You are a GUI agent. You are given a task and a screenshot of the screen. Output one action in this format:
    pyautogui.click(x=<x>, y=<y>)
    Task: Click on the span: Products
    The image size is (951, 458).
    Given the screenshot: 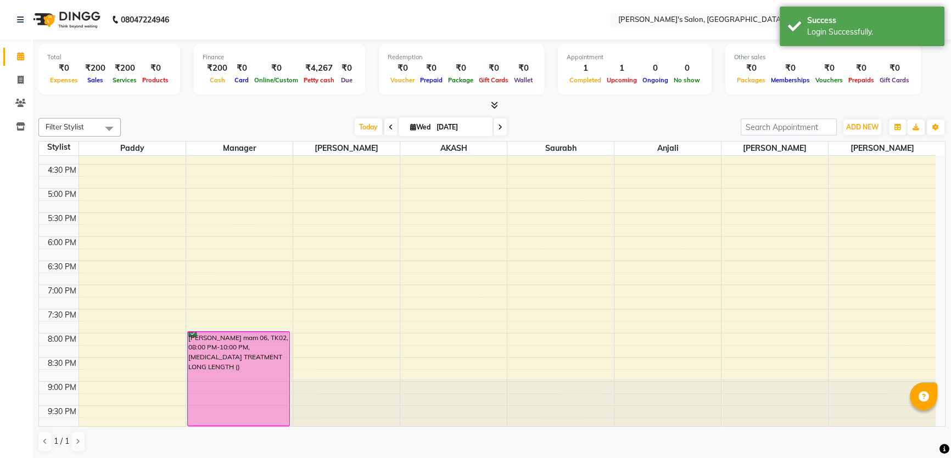 What is the action you would take?
    pyautogui.click(x=155, y=80)
    